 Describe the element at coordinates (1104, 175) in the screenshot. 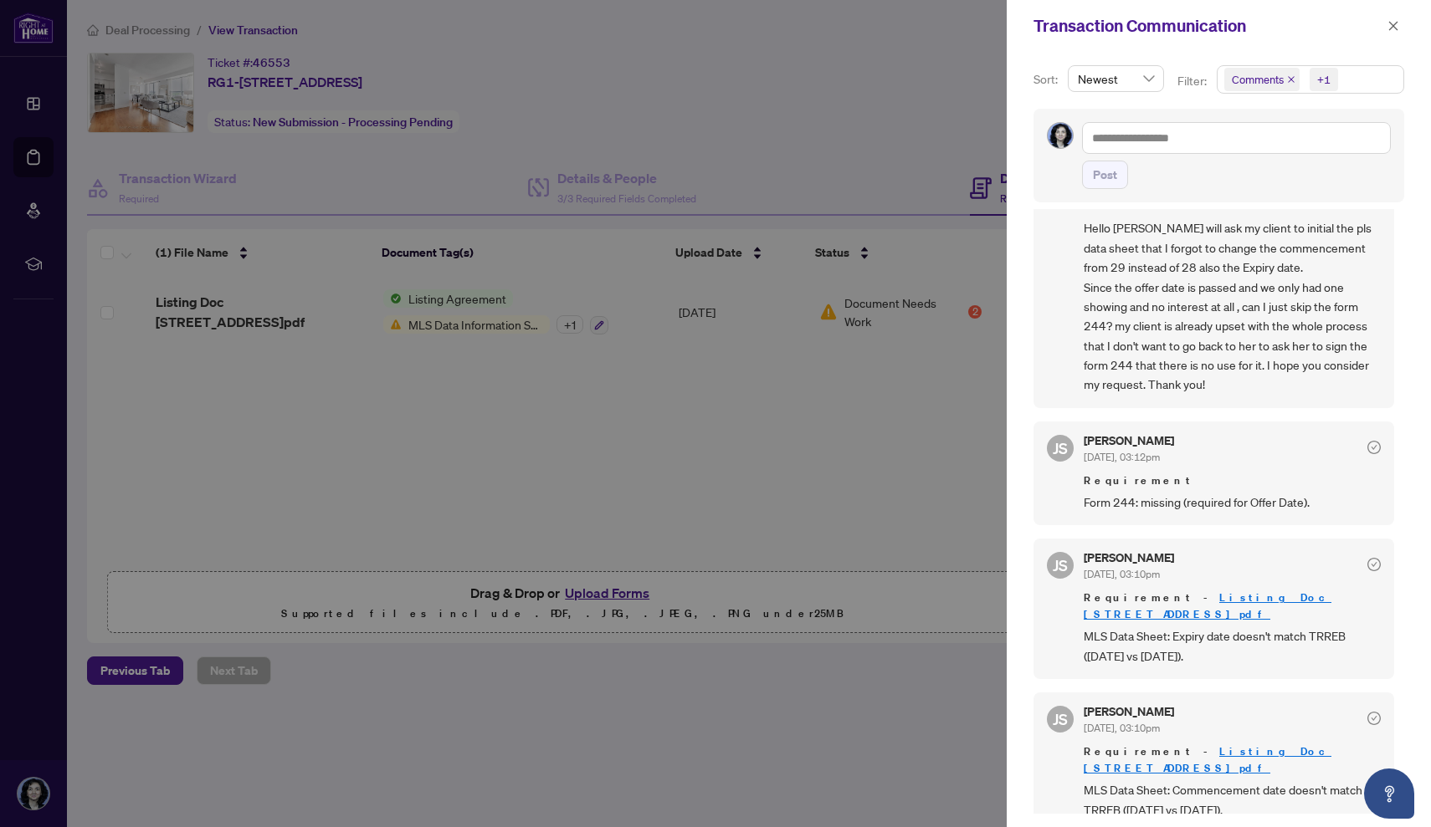

I see `button: Post` at that location.